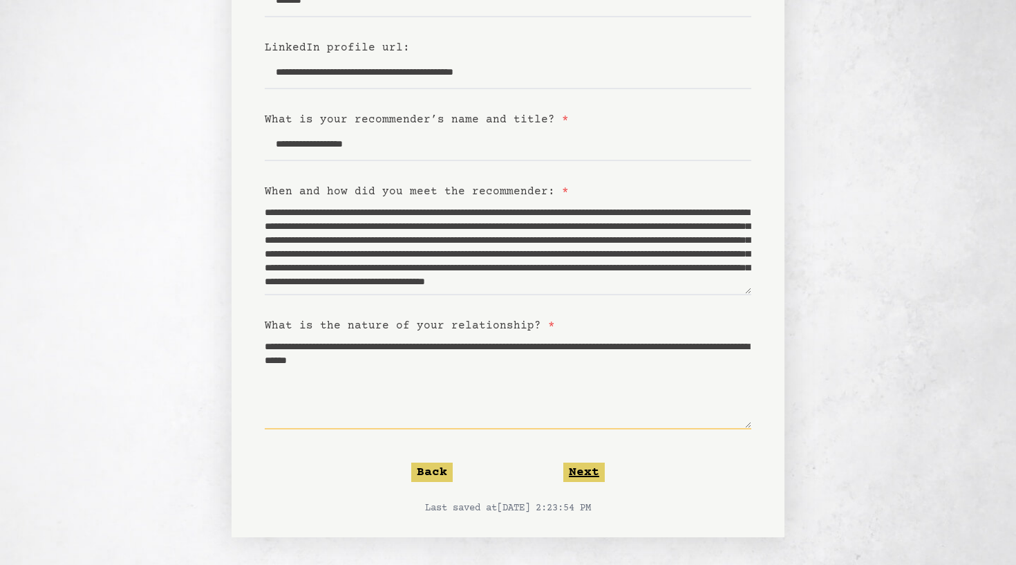 Image resolution: width=1016 pixels, height=565 pixels. Describe the element at coordinates (337, 48) in the screenshot. I see `label: LinkedIn profile url:` at that location.